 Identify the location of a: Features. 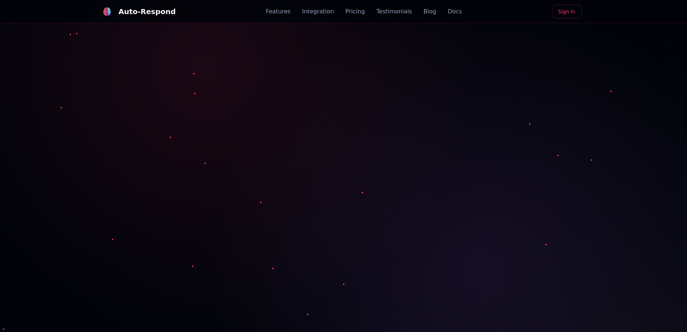
(278, 12).